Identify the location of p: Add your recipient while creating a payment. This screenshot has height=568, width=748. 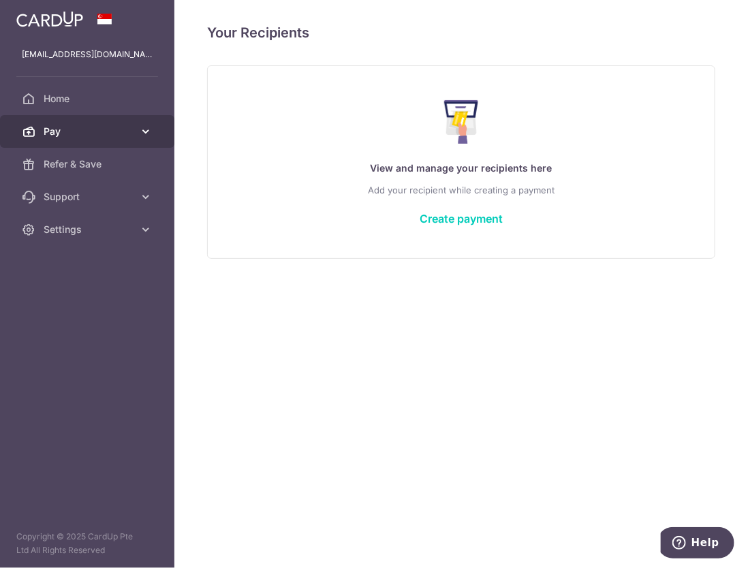
(461, 190).